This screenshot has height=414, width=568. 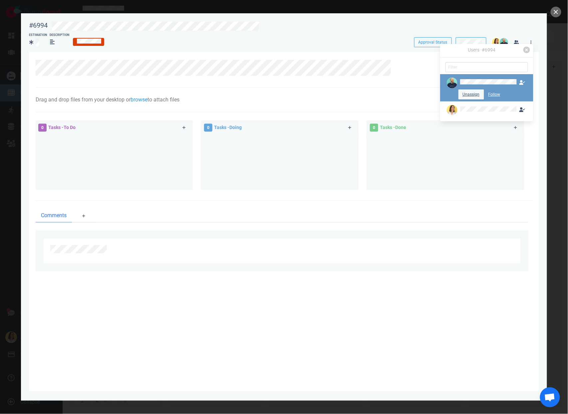 I want to click on button: Approval Status, so click(x=433, y=42).